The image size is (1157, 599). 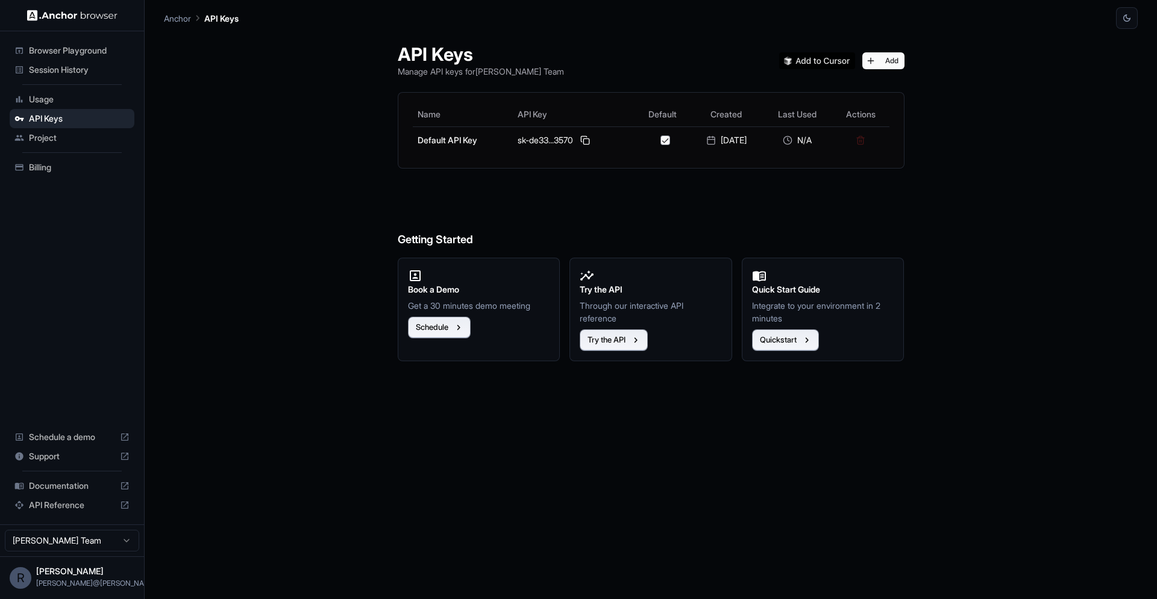 I want to click on span: API Keys, so click(x=79, y=119).